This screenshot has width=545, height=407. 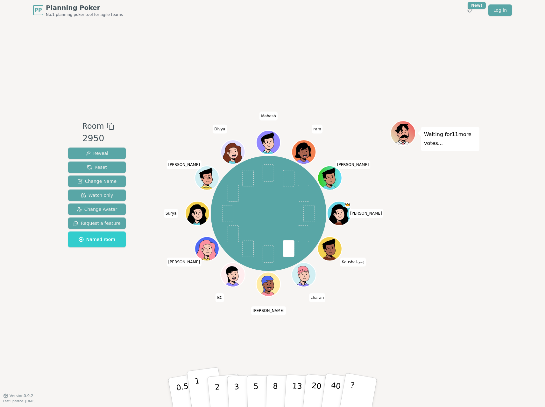 I want to click on span: Change Avatar, so click(x=97, y=209).